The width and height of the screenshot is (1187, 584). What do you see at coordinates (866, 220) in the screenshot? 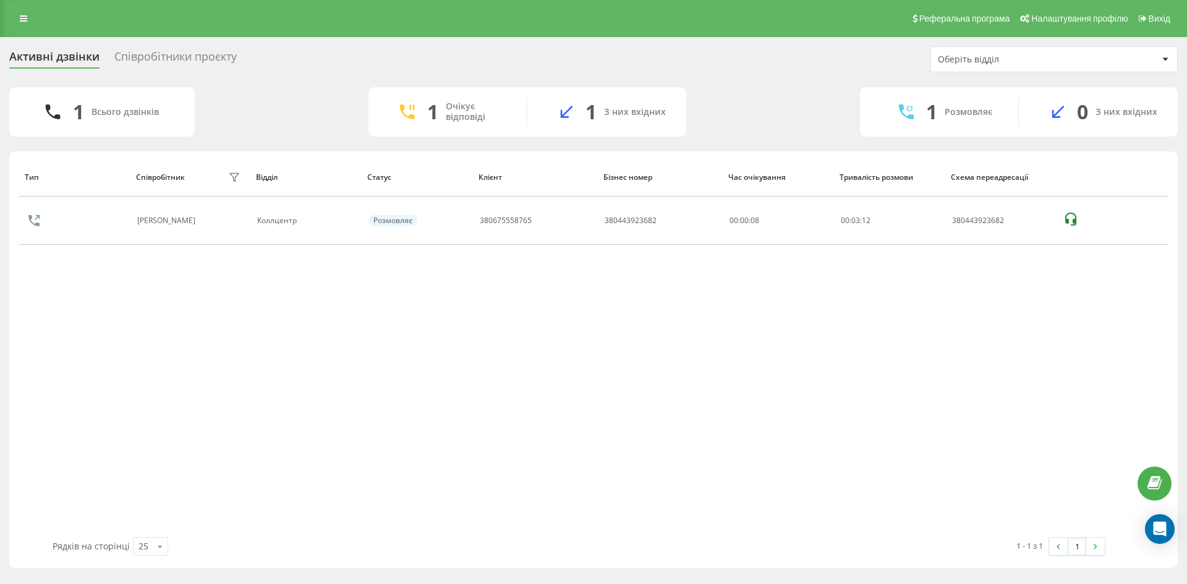
I see `span: 12` at bounding box center [866, 220].